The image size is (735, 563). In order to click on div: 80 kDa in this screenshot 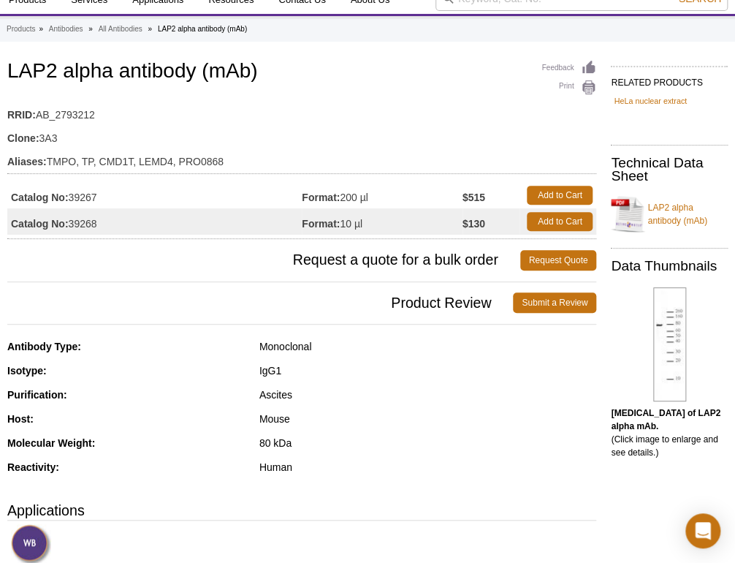, I will do `click(428, 443)`.